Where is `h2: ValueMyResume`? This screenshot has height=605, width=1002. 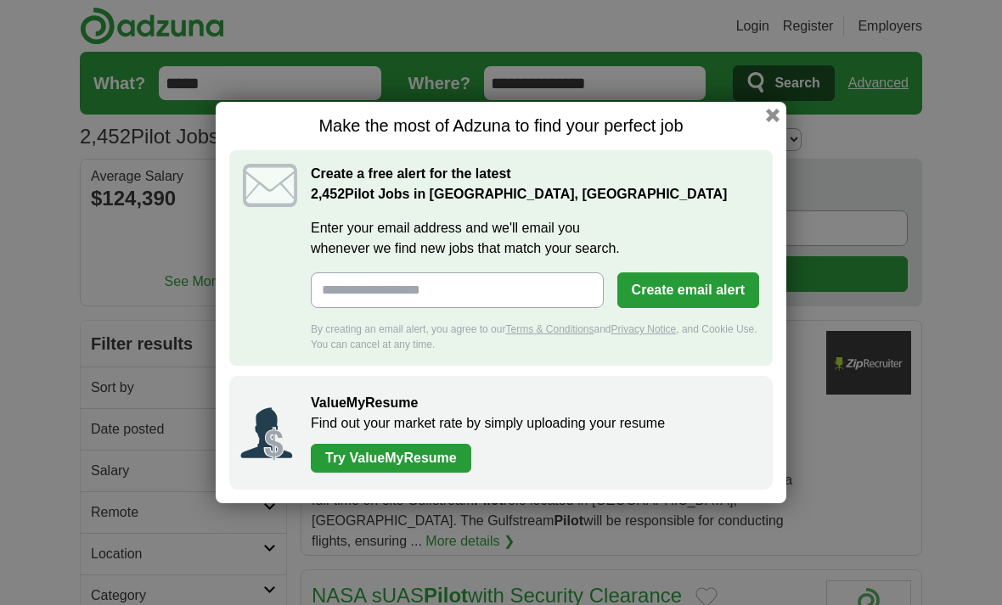
h2: ValueMyResume is located at coordinates (533, 403).